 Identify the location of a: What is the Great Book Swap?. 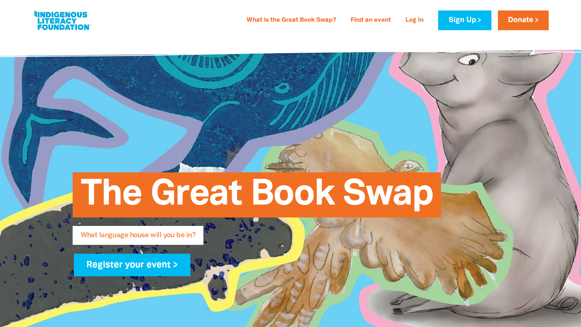
(291, 21).